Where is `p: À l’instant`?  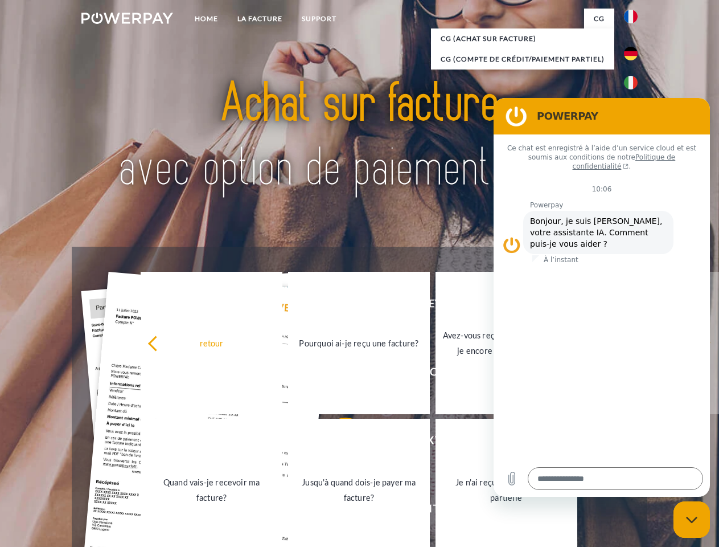
p: À l’instant is located at coordinates (67, 162).